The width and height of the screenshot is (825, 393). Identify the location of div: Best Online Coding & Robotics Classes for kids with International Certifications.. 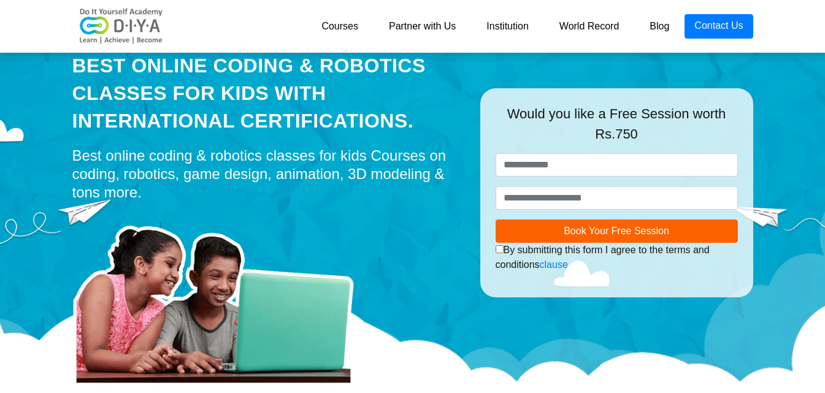
(267, 93).